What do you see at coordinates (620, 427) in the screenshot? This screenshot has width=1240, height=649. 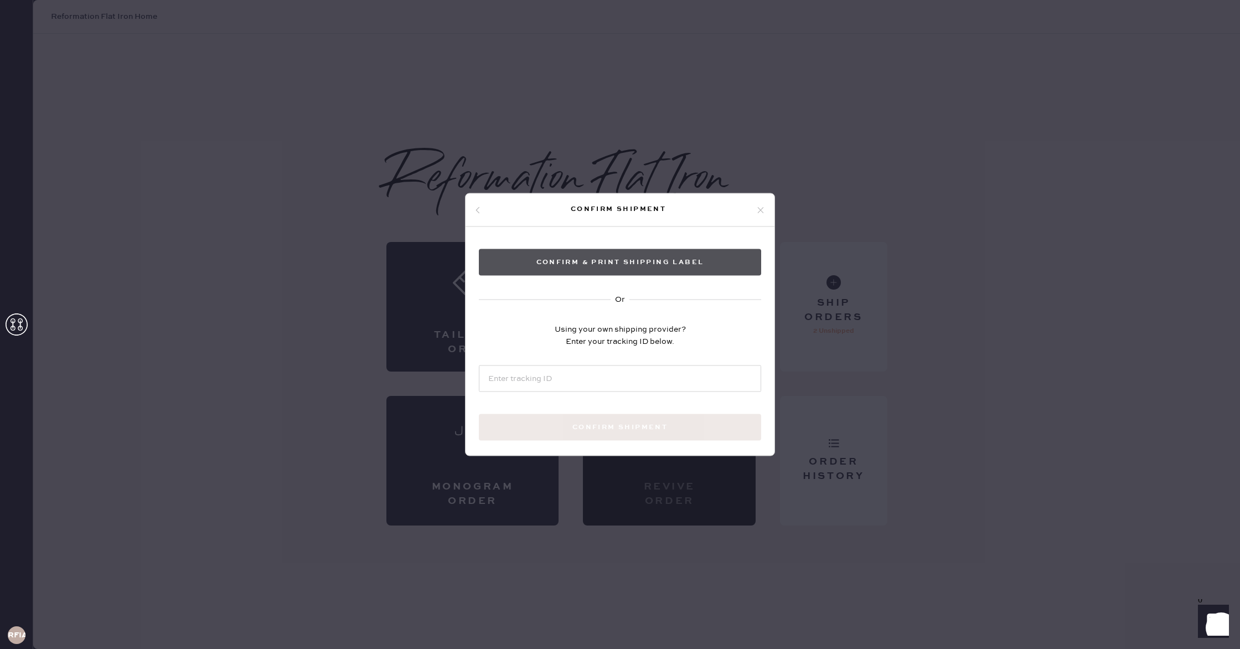 I see `button: Confirm shipment` at bounding box center [620, 427].